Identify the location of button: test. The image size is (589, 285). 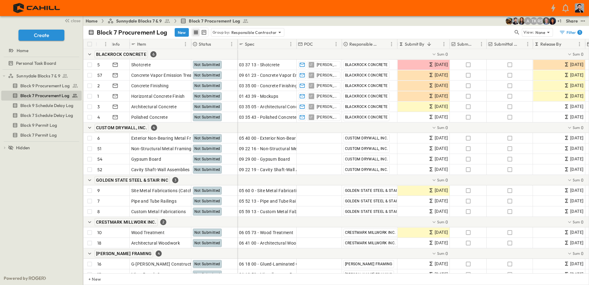
(583, 21).